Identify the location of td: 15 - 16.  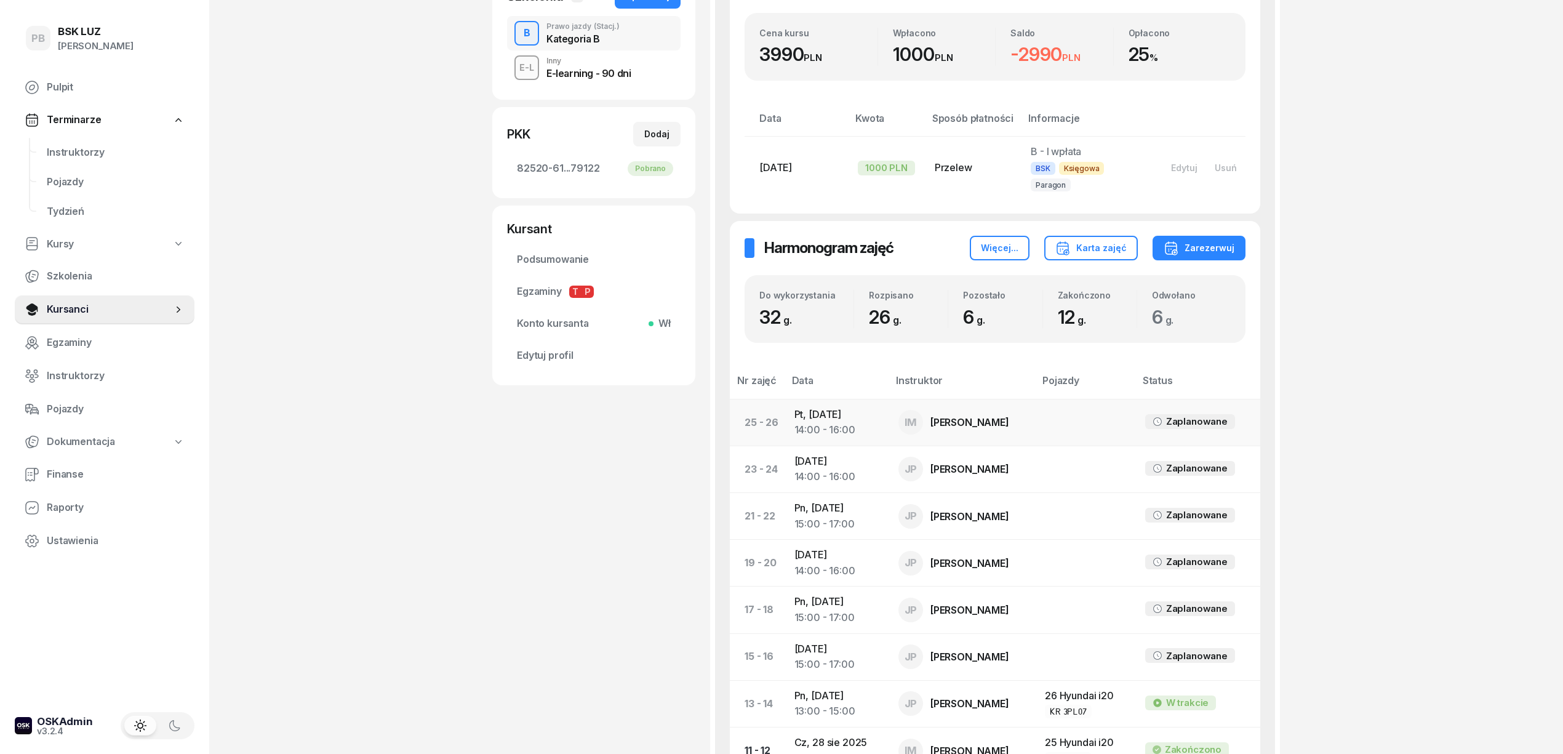
(757, 657).